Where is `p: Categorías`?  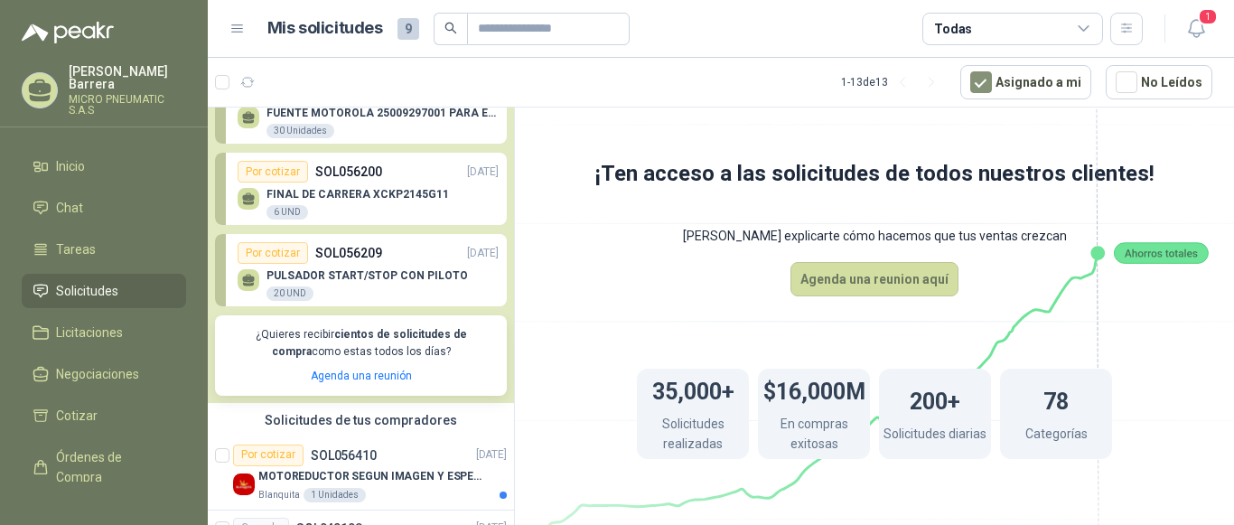
p: Categorías is located at coordinates (1056, 435).